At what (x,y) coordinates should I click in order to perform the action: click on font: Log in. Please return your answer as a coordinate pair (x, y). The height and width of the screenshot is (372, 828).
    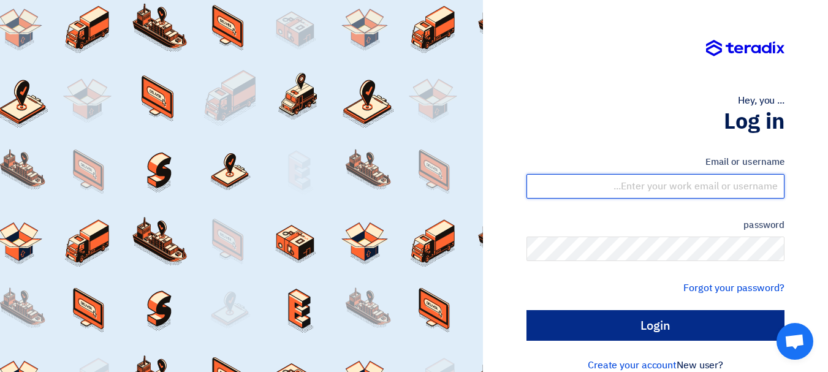
    Looking at the image, I should click on (754, 121).